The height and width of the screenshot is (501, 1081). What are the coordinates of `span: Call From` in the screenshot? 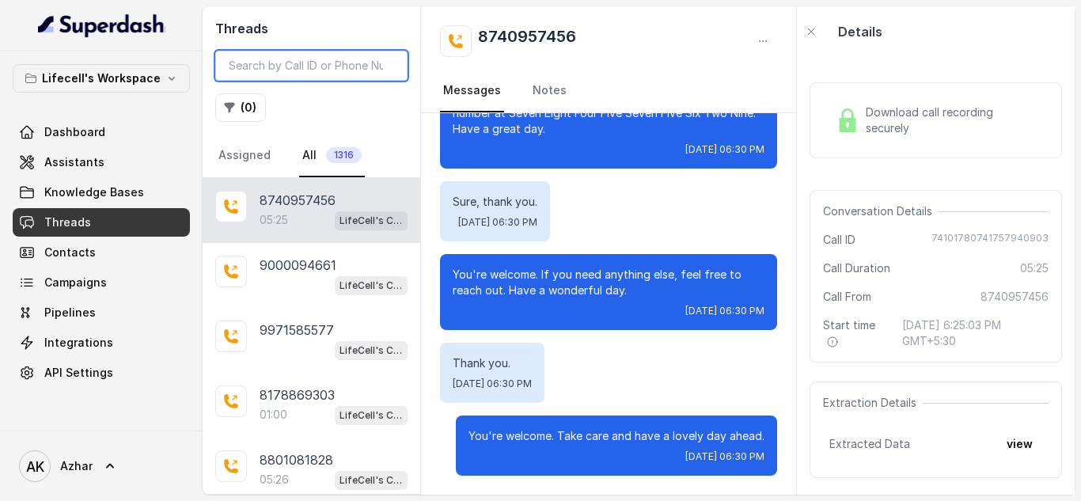 It's located at (847, 297).